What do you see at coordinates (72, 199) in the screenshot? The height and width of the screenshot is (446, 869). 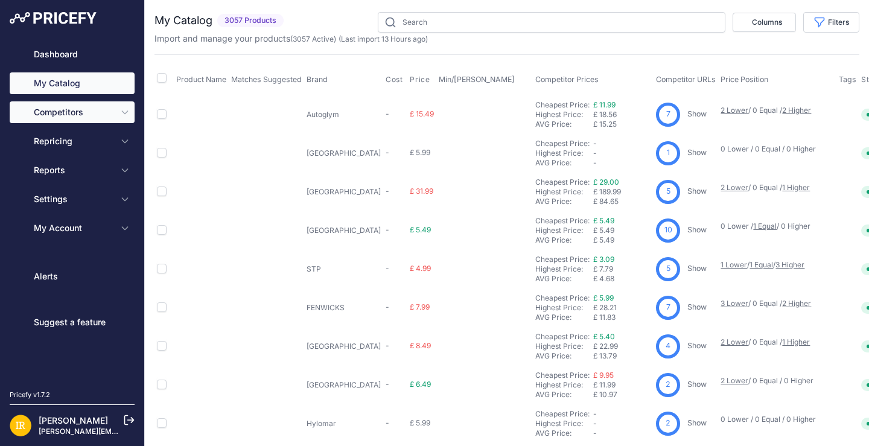 I see `button: Settings` at bounding box center [72, 199].